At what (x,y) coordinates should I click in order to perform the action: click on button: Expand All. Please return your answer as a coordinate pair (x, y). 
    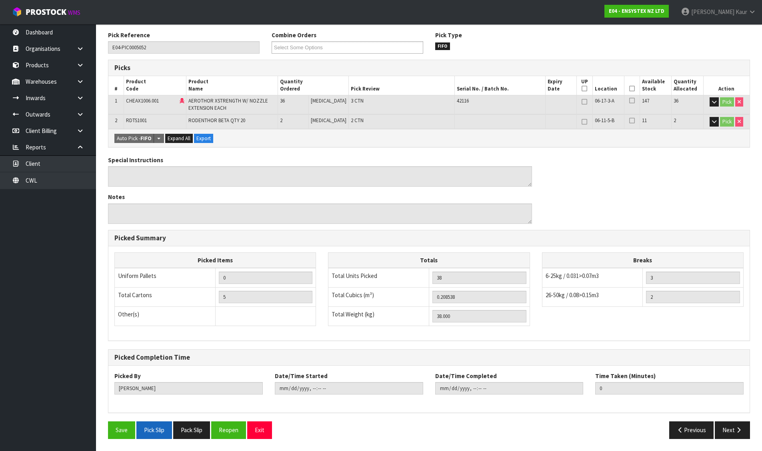
    Looking at the image, I should click on (179, 138).